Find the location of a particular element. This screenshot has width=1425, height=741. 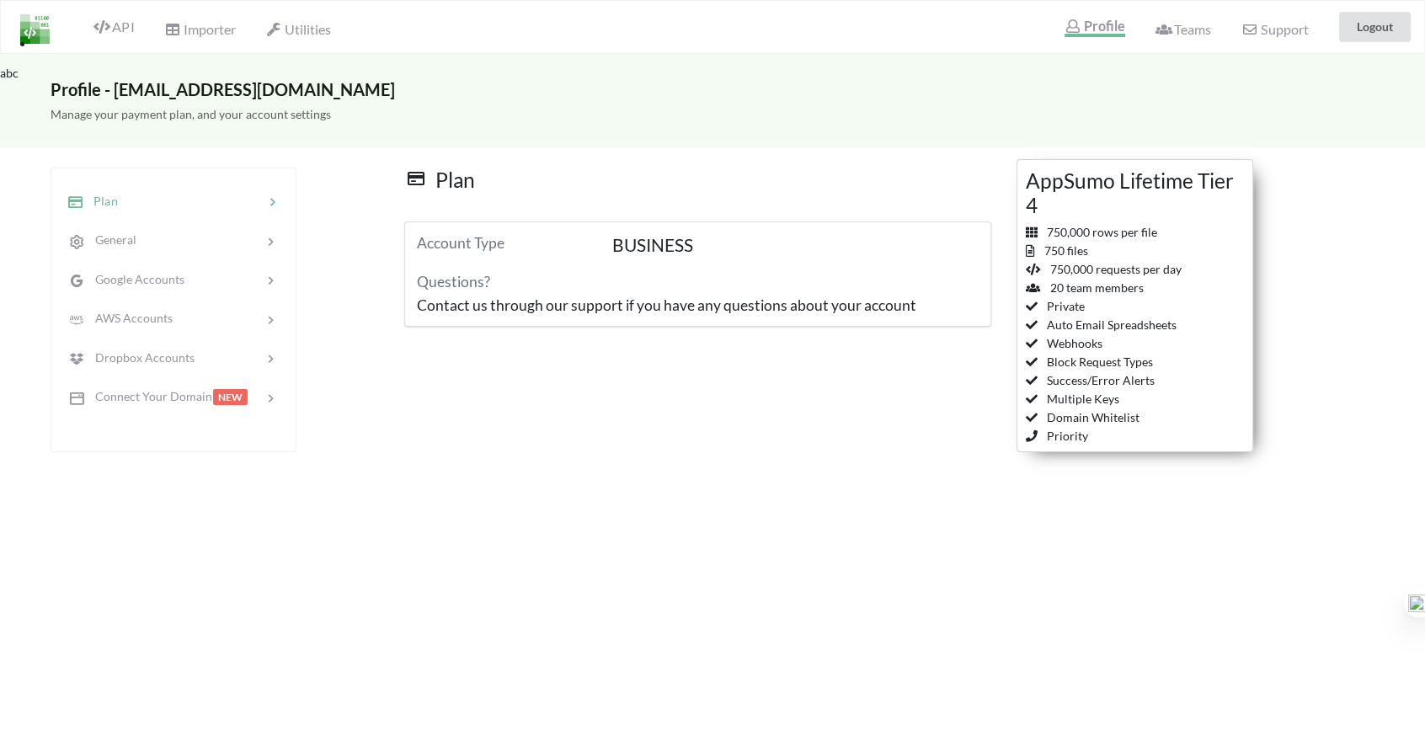

div: Private is located at coordinates (1143, 306).